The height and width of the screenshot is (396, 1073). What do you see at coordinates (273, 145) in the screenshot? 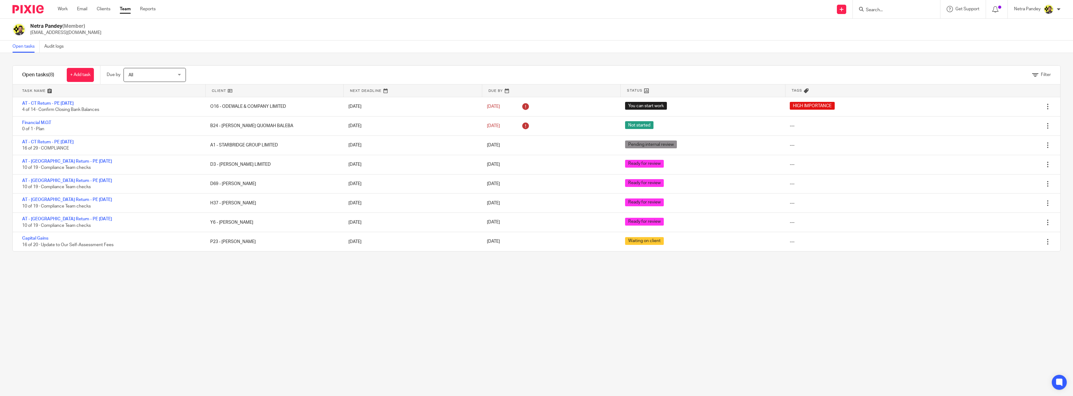
I see `div: A1 - STARBRIDGE GROUP LIMITED` at bounding box center [273, 145].